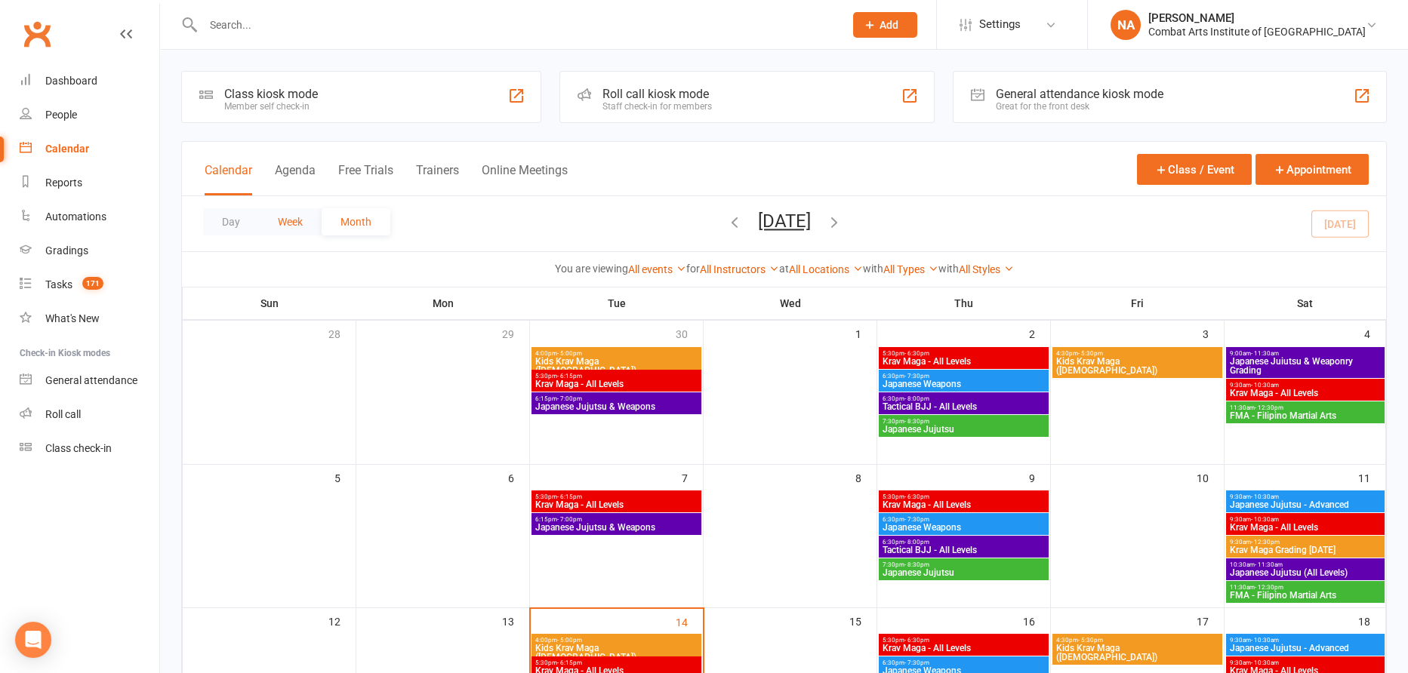 This screenshot has height=673, width=1408. What do you see at coordinates (1305, 565) in the screenshot?
I see `span: 10:30am` at bounding box center [1305, 565].